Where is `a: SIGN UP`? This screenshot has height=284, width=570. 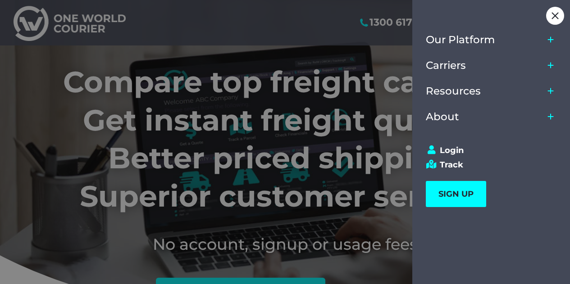
a: SIGN UP is located at coordinates (456, 194).